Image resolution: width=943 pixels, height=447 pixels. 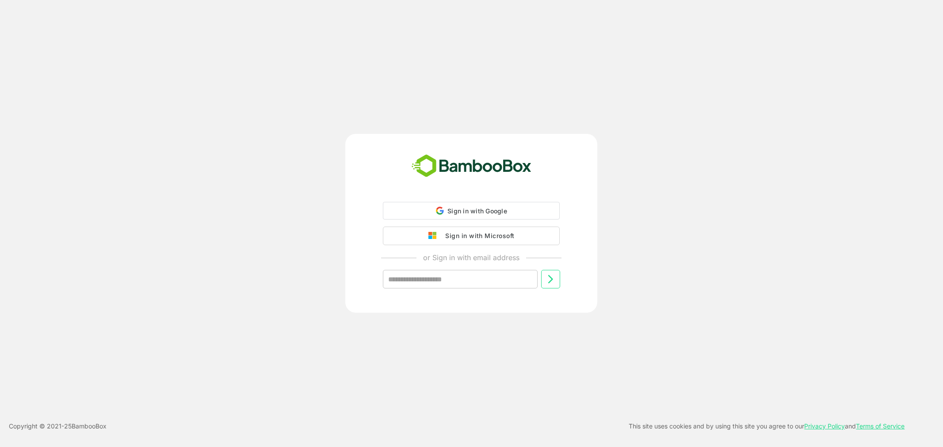 What do you see at coordinates (824, 426) in the screenshot?
I see `a: Privacy Policy` at bounding box center [824, 426].